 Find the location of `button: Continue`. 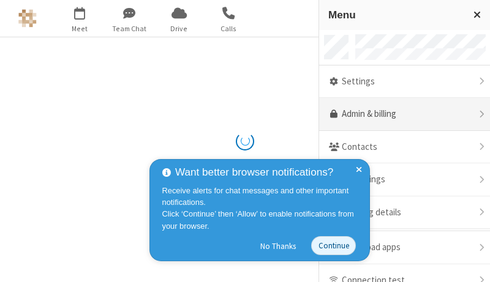

button: Continue is located at coordinates (333, 245).